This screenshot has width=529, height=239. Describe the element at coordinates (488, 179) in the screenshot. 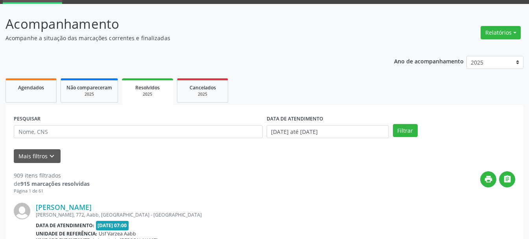

I see `i: print` at that location.